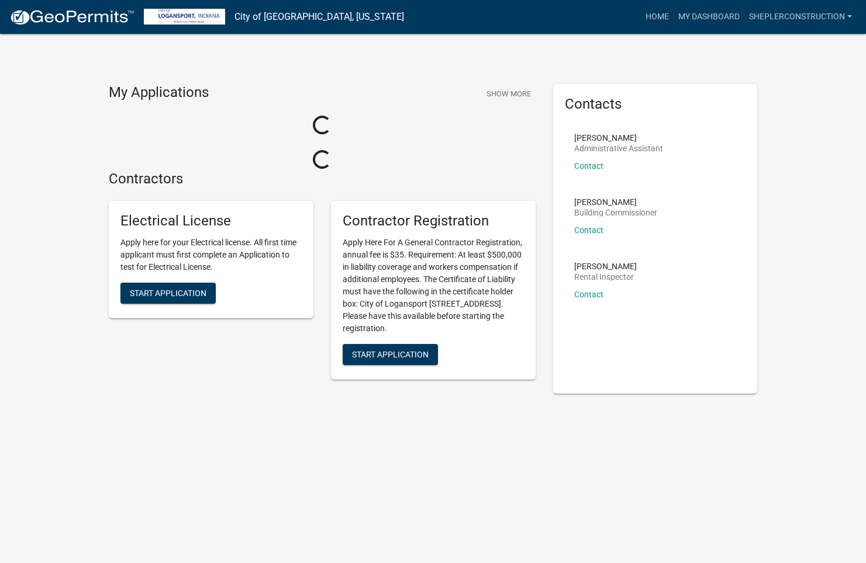 The width and height of the screenshot is (866, 563). I want to click on p: Administrative Assistant, so click(618, 148).